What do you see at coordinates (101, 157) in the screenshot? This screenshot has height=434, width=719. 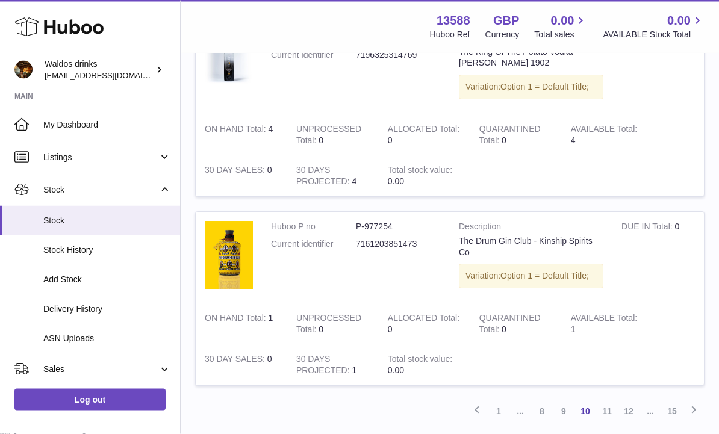 I see `span: Listings` at bounding box center [101, 157].